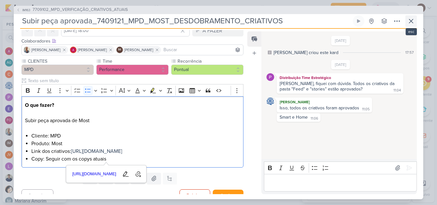  I want to click on label: Recorrência, so click(210, 61).